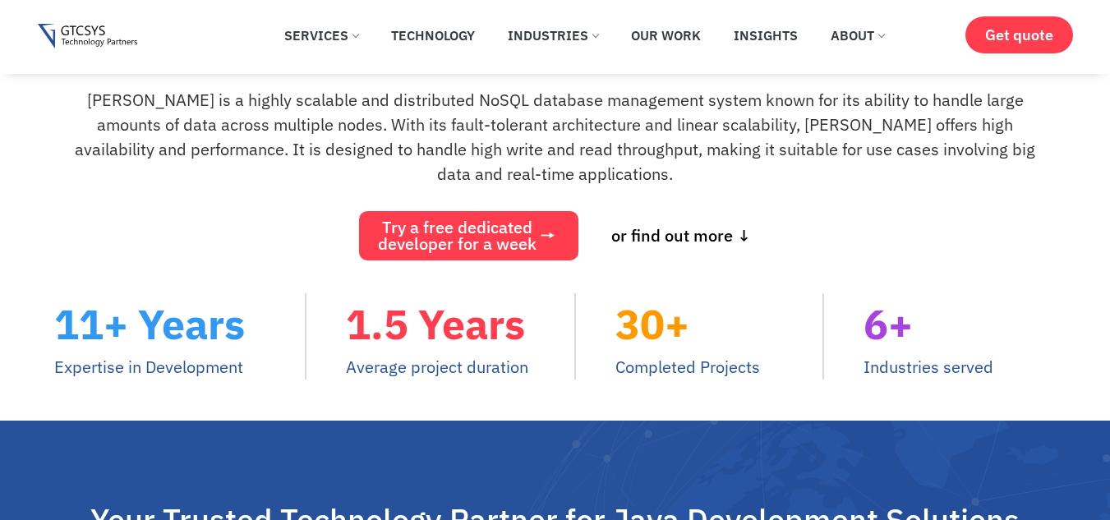  I want to click on p: Average project duration, so click(460, 367).